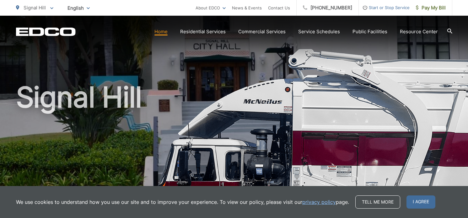 The width and height of the screenshot is (468, 218). What do you see at coordinates (35, 8) in the screenshot?
I see `span: Signal Hill` at bounding box center [35, 8].